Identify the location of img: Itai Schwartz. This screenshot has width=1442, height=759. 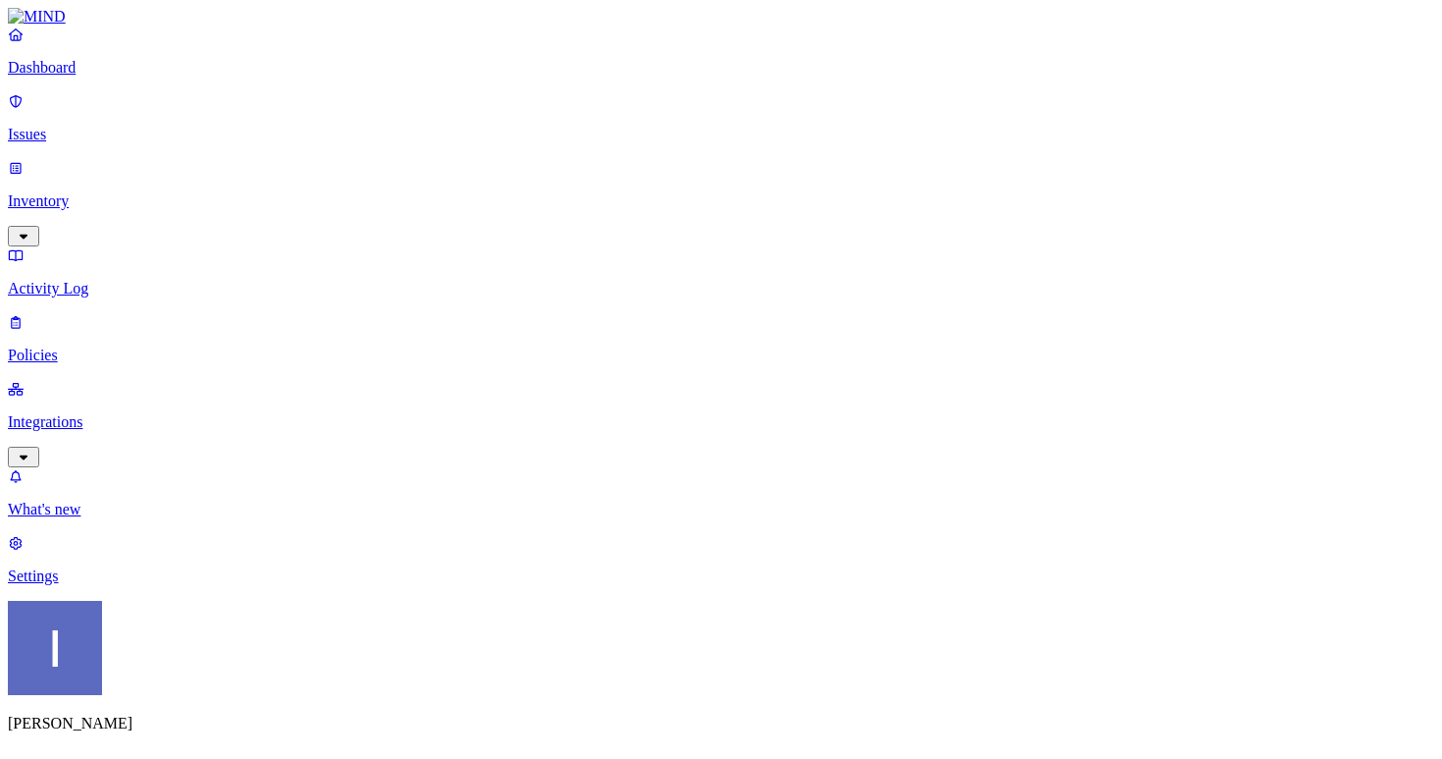
(55, 648).